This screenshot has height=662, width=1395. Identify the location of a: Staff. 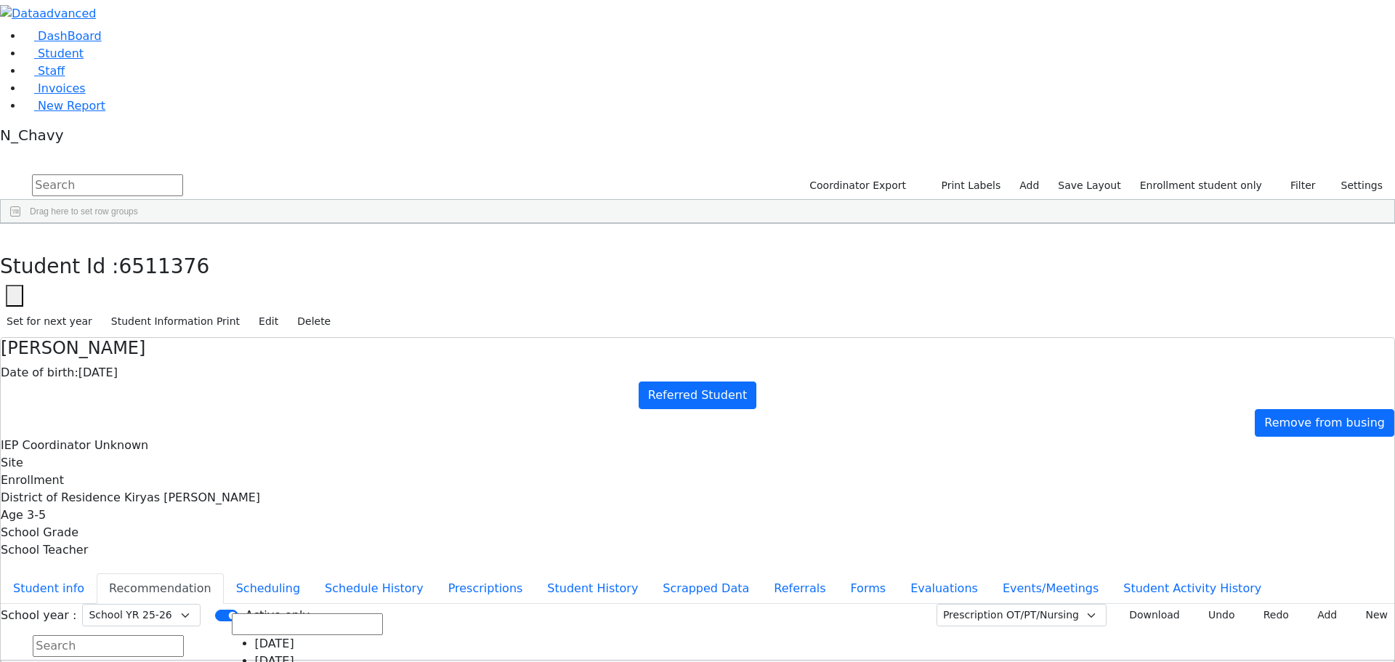
(44, 70).